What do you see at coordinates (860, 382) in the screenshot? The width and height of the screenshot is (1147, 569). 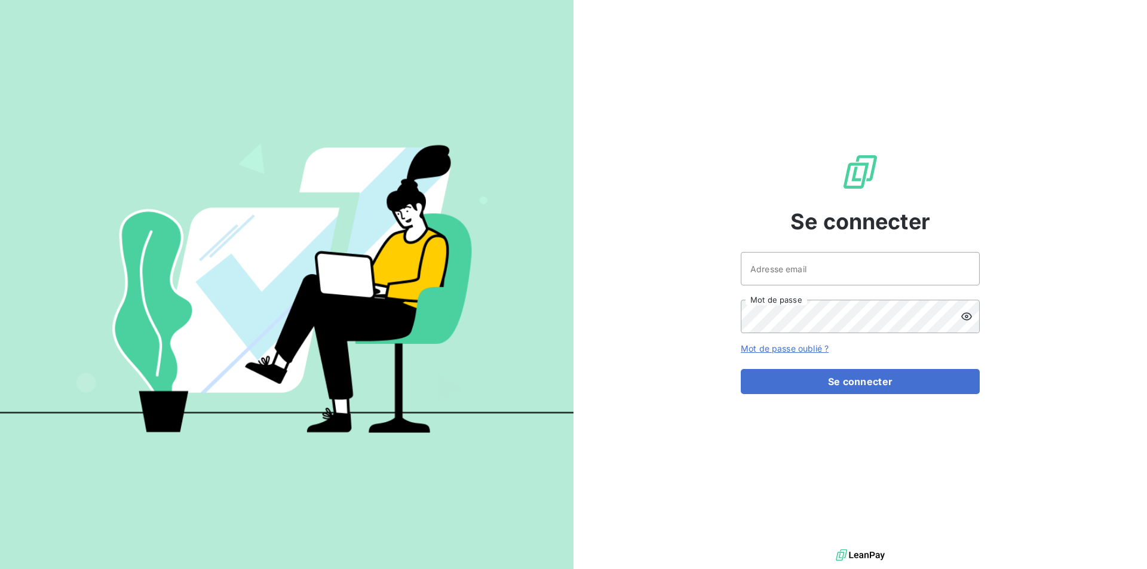 I see `button: Se connecter` at bounding box center [860, 382].